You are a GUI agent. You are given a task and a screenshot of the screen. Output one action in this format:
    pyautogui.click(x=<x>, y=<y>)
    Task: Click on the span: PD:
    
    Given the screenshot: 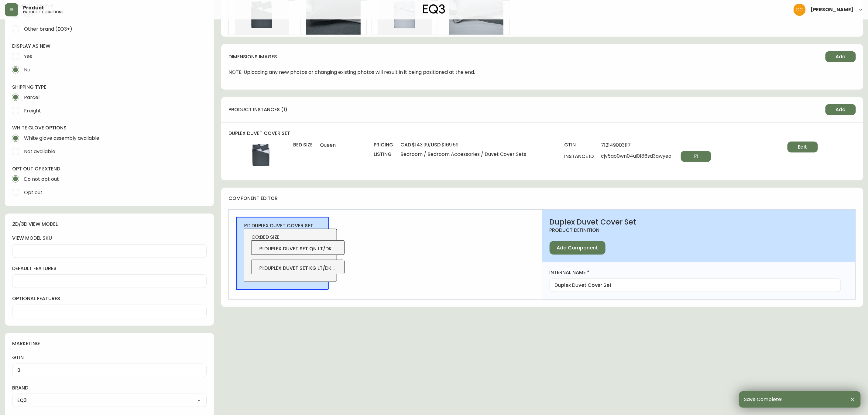 What is the action you would take?
    pyautogui.click(x=283, y=226)
    